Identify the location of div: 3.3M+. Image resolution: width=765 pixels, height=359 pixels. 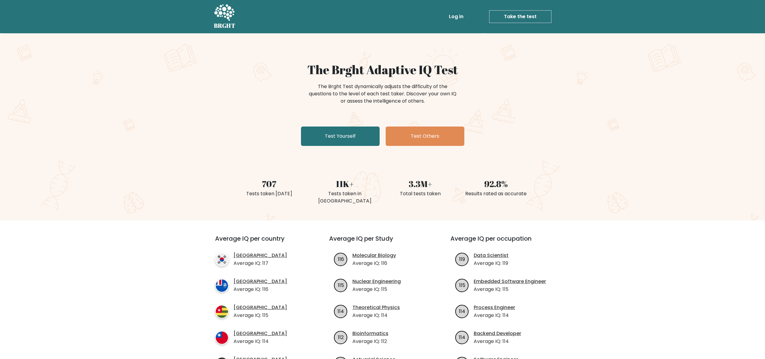
(421, 184).